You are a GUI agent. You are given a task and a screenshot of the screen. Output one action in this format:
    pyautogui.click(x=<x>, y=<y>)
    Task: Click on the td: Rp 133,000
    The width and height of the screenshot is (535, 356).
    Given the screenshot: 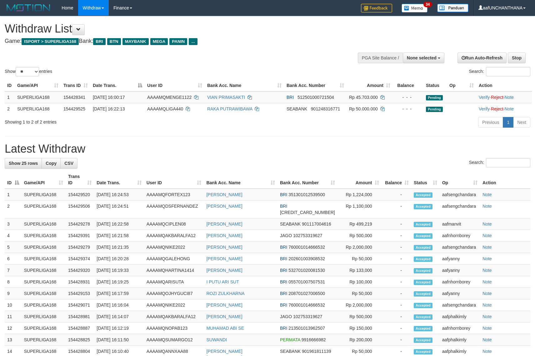 What is the action you would take?
    pyautogui.click(x=360, y=270)
    